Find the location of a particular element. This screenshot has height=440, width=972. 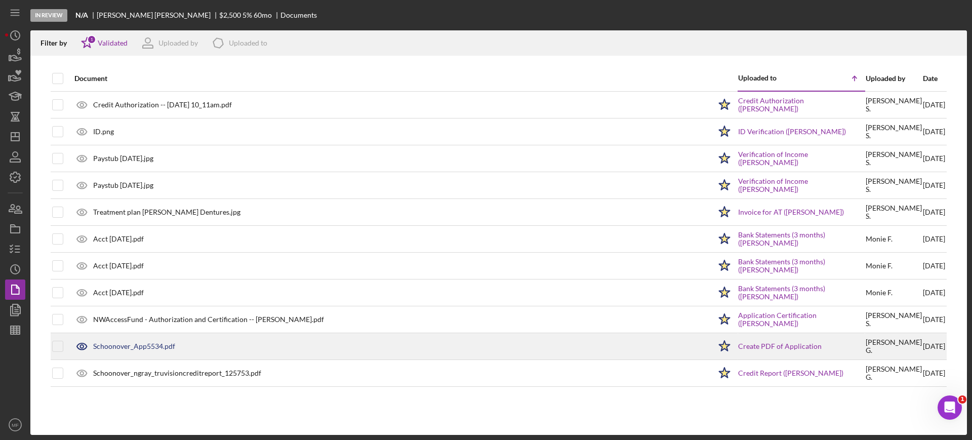

span: 1 is located at coordinates (963, 400).